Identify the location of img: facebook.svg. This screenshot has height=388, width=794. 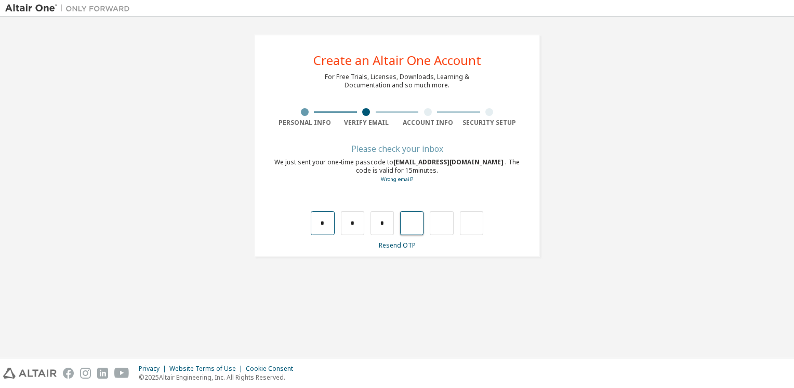
(68, 373).